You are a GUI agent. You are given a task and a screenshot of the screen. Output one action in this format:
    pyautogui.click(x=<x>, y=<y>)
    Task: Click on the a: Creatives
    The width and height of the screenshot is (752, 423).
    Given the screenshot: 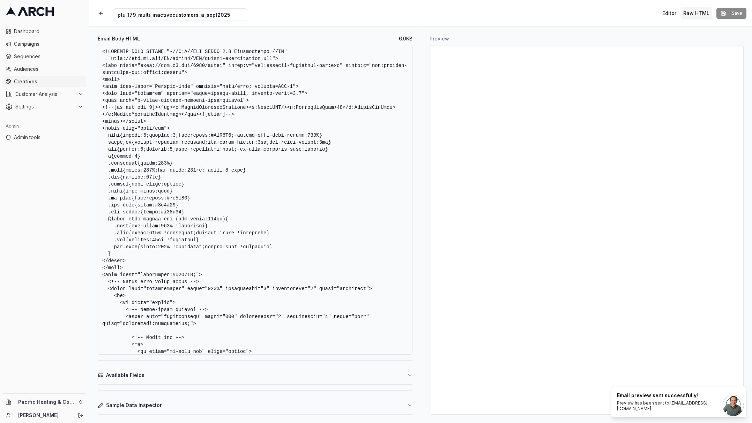 What is the action you would take?
    pyautogui.click(x=44, y=82)
    